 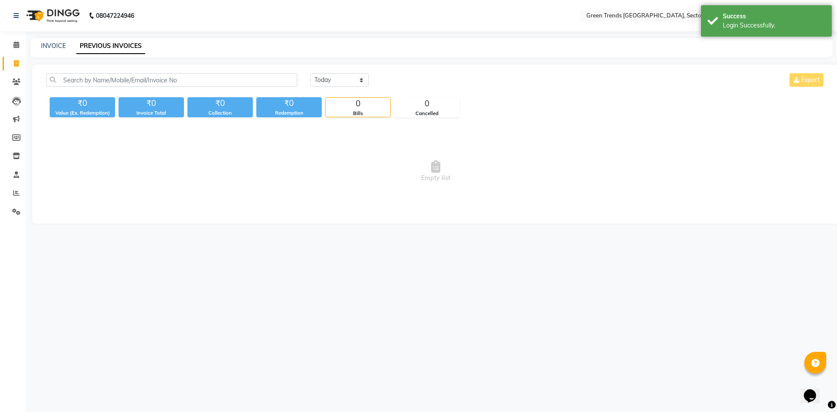 I want to click on span: Empty list, so click(x=436, y=171).